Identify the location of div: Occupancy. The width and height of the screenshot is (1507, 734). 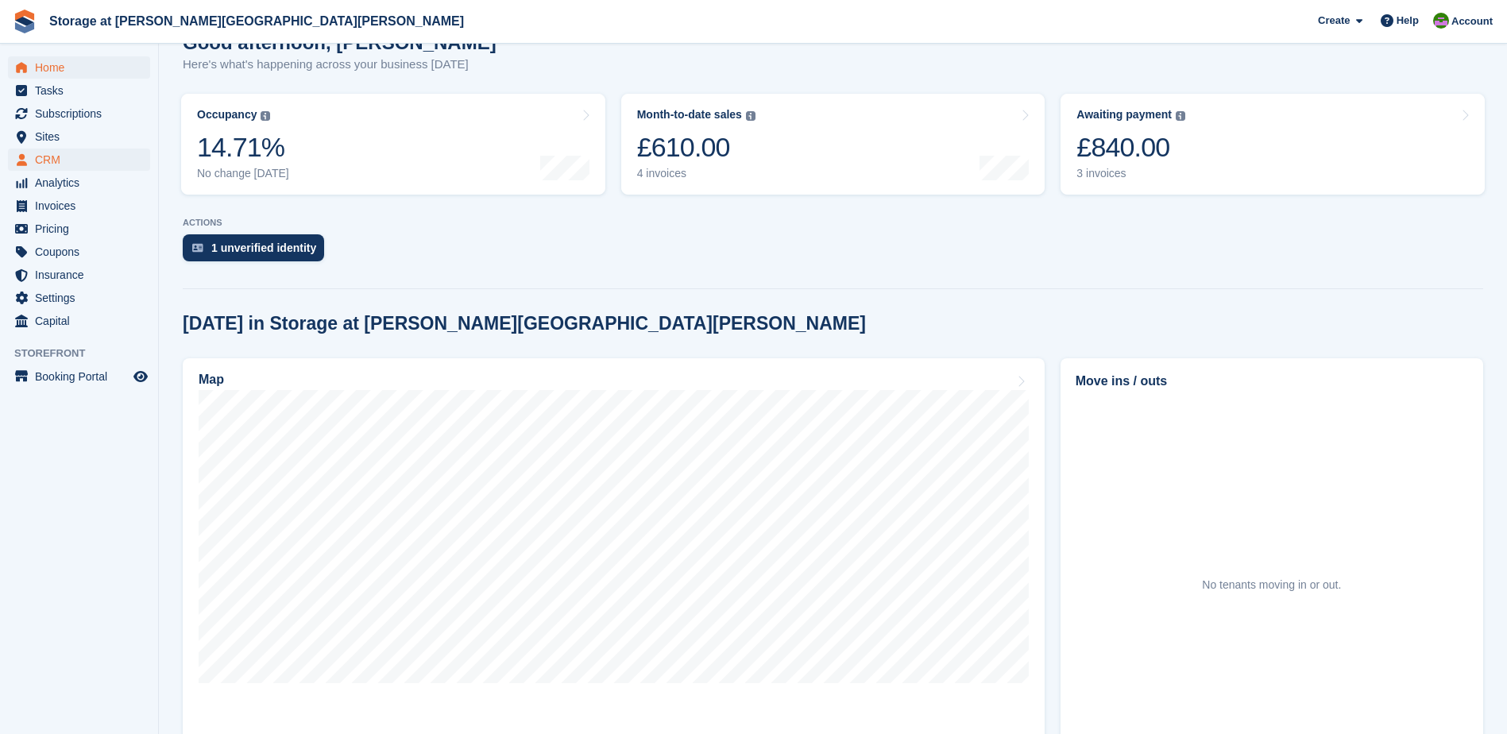
(226, 114).